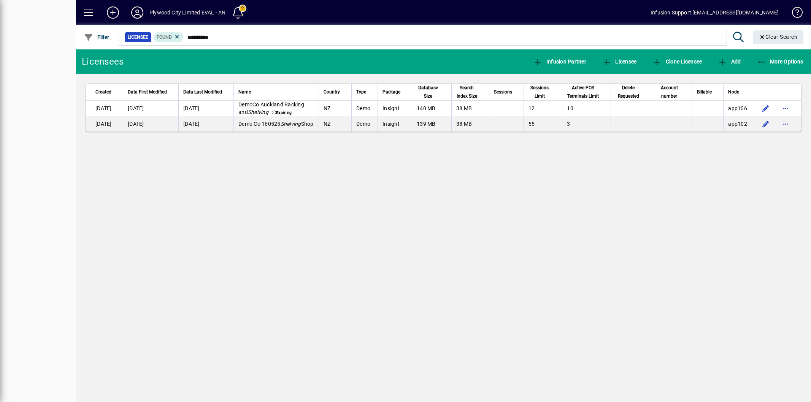 This screenshot has width=811, height=402. What do you see at coordinates (780, 62) in the screenshot?
I see `span: More Options` at bounding box center [780, 62].